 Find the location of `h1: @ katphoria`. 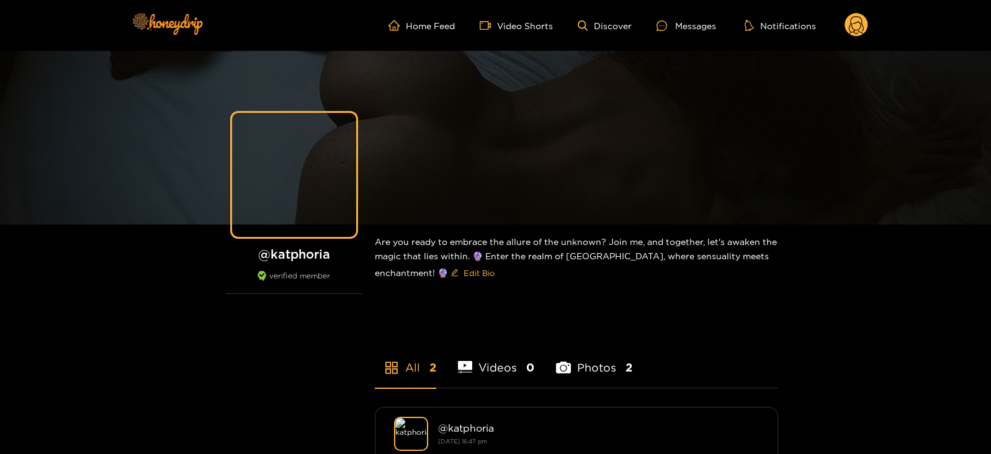

h1: @ katphoria is located at coordinates (294, 254).